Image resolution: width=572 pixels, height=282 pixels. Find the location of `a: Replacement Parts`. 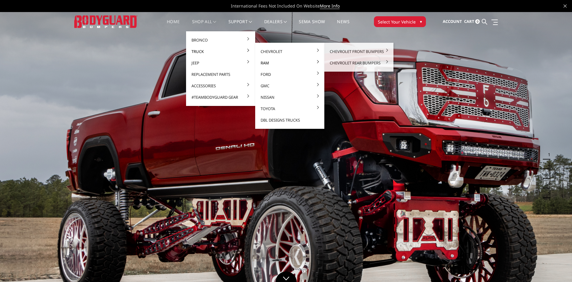

a: Replacement Parts is located at coordinates (221, 74).